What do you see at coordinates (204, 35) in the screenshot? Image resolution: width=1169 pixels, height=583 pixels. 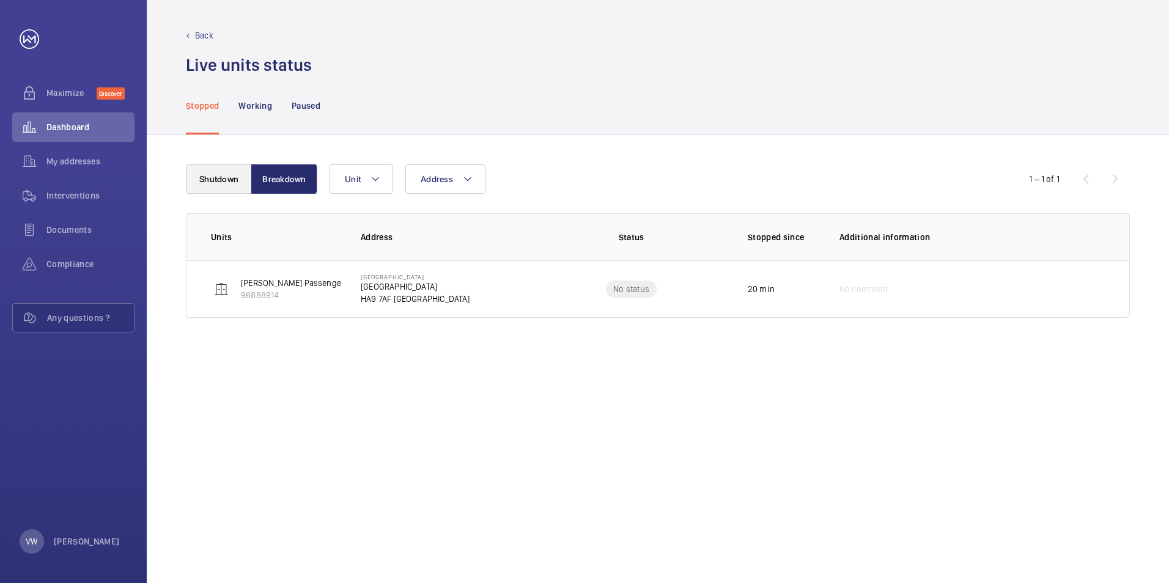 I see `p: Back` at bounding box center [204, 35].